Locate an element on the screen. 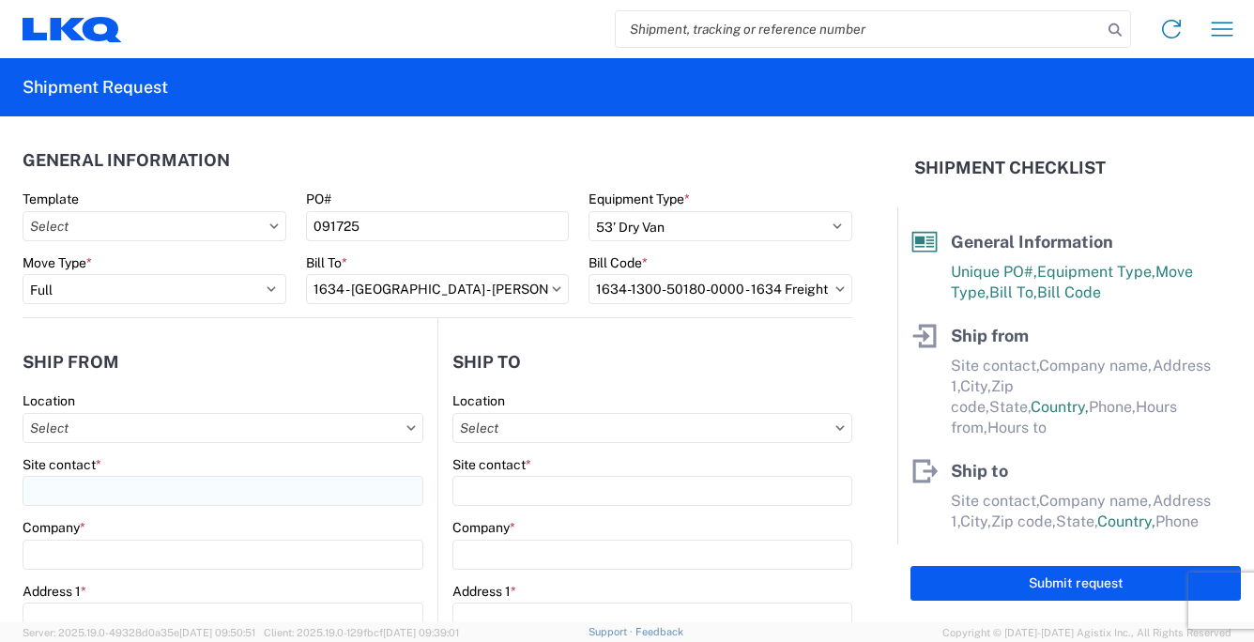 Image resolution: width=1254 pixels, height=642 pixels. span: Bill Code is located at coordinates (1069, 292).